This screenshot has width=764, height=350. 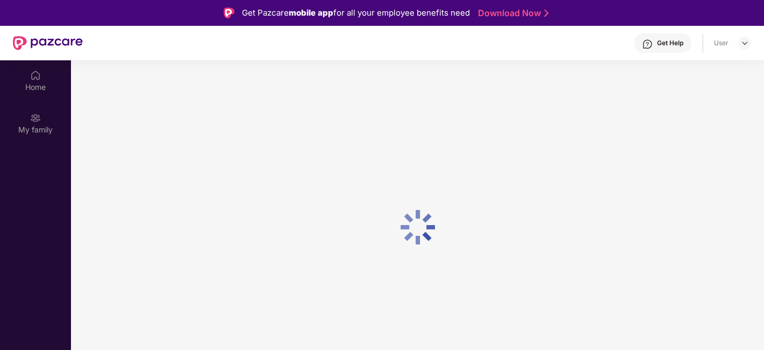 What do you see at coordinates (48, 43) in the screenshot?
I see `img: New Pazcare Logo` at bounding box center [48, 43].